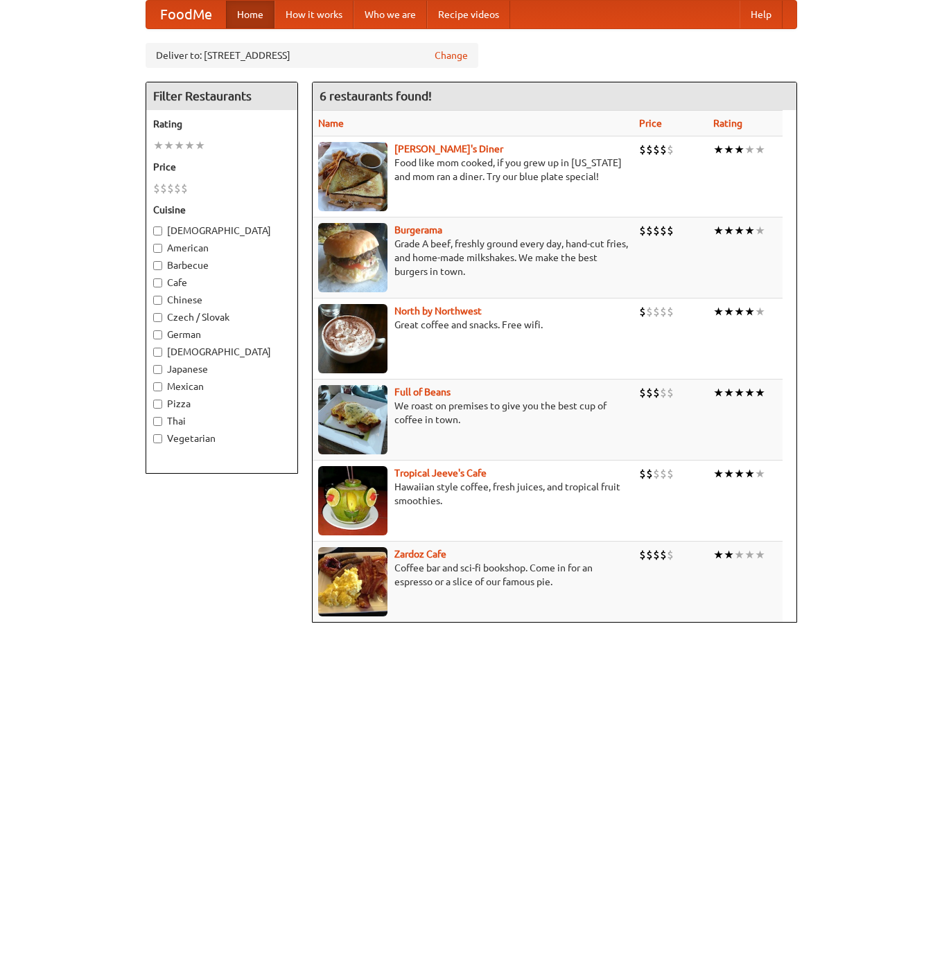  Describe the element at coordinates (473, 575) in the screenshot. I see `p: Coffee bar and sci-fi bookshop. Come in for an espresso or a slice of our famous pie.` at that location.